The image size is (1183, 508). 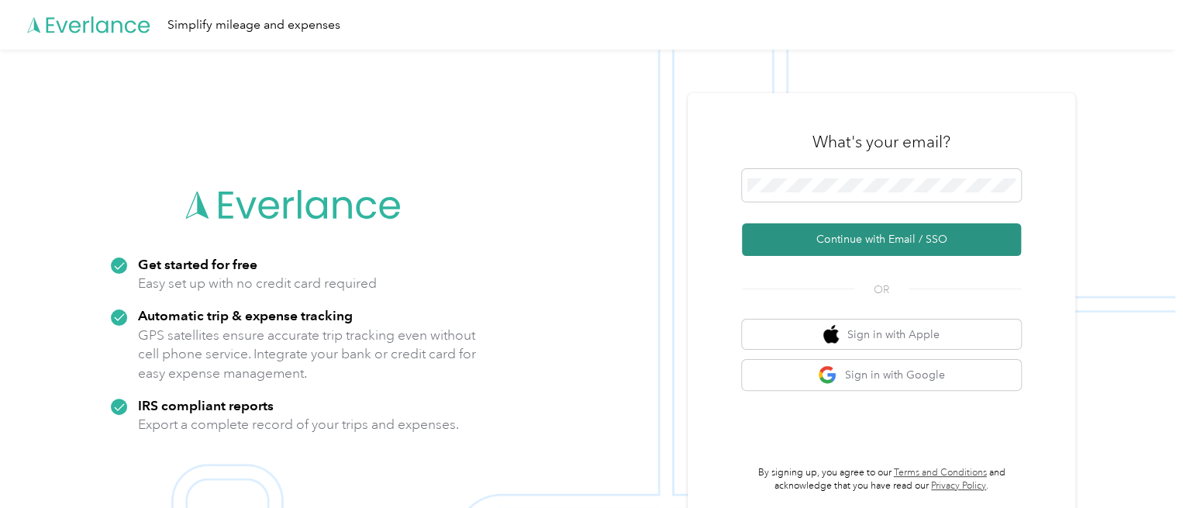 I want to click on img: google logo, so click(x=827, y=374).